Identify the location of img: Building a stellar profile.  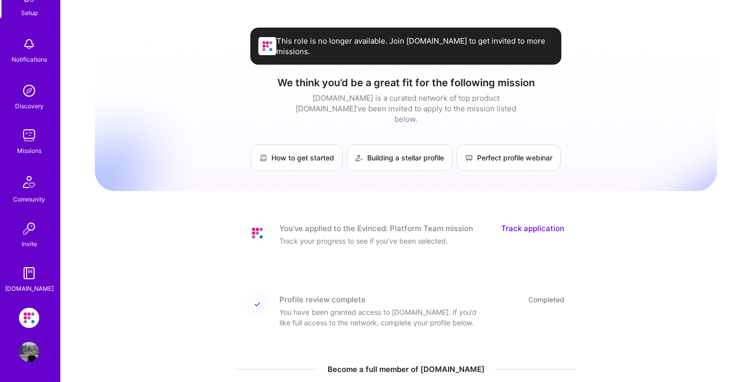
(359, 158).